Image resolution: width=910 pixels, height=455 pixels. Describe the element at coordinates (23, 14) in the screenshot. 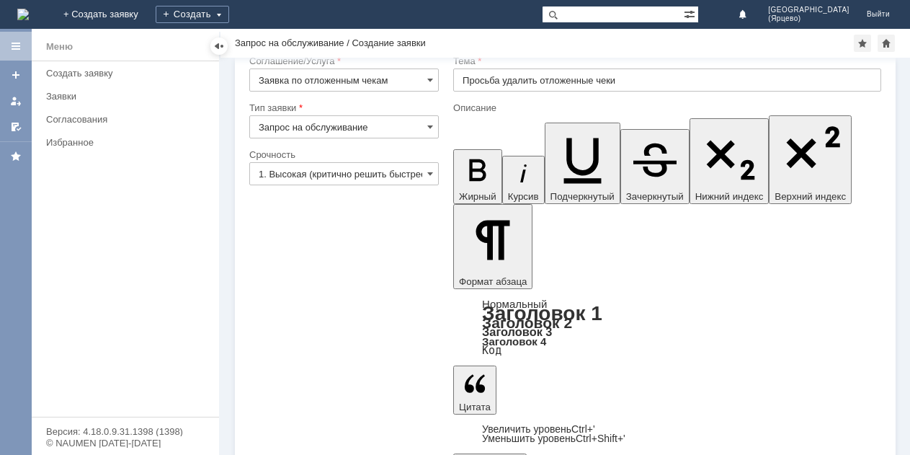

I see `img: logo` at that location.